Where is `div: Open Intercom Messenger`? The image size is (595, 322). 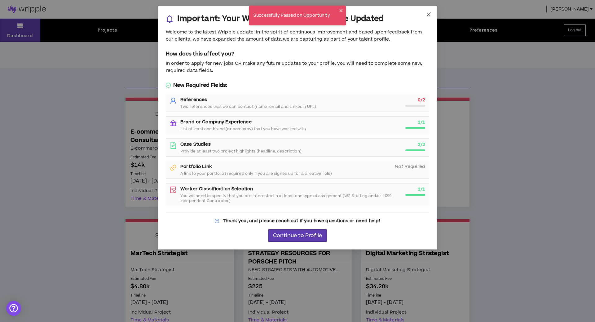
div: Open Intercom Messenger is located at coordinates (14, 308).